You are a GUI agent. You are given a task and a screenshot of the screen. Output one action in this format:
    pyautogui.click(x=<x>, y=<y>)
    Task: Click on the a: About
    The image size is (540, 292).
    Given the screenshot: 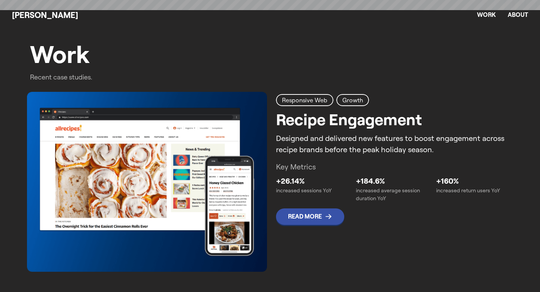 What is the action you would take?
    pyautogui.click(x=518, y=15)
    